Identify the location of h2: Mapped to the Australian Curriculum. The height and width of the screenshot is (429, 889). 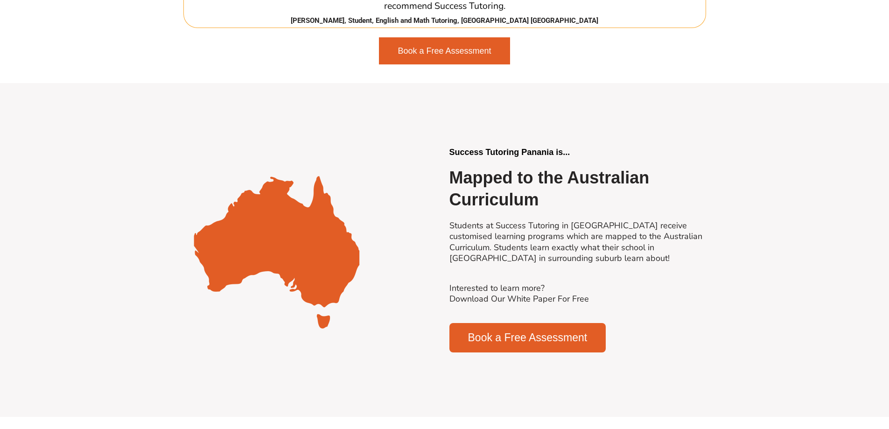
(578, 189).